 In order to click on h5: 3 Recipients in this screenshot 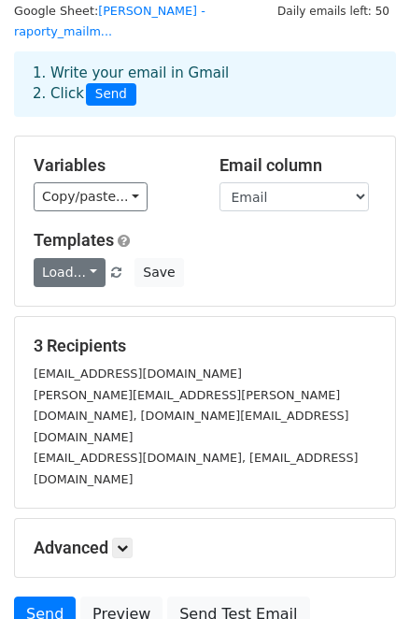, I will do `click(205, 346)`.